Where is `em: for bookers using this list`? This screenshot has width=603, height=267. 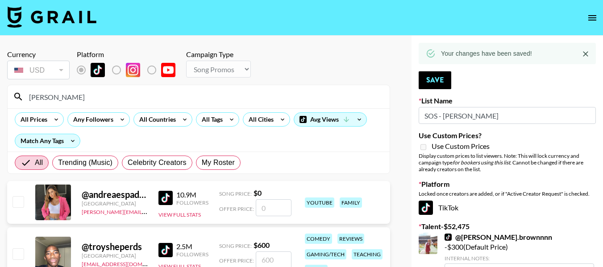
em: for bookers using this list is located at coordinates (481, 162).